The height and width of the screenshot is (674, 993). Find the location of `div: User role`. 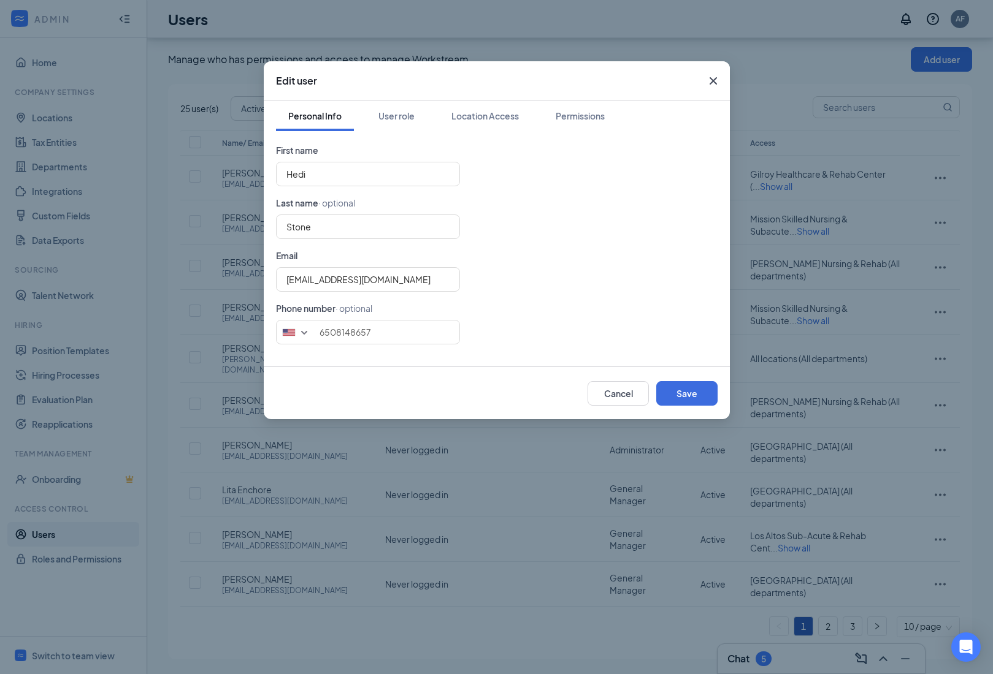

div: User role is located at coordinates (396, 116).